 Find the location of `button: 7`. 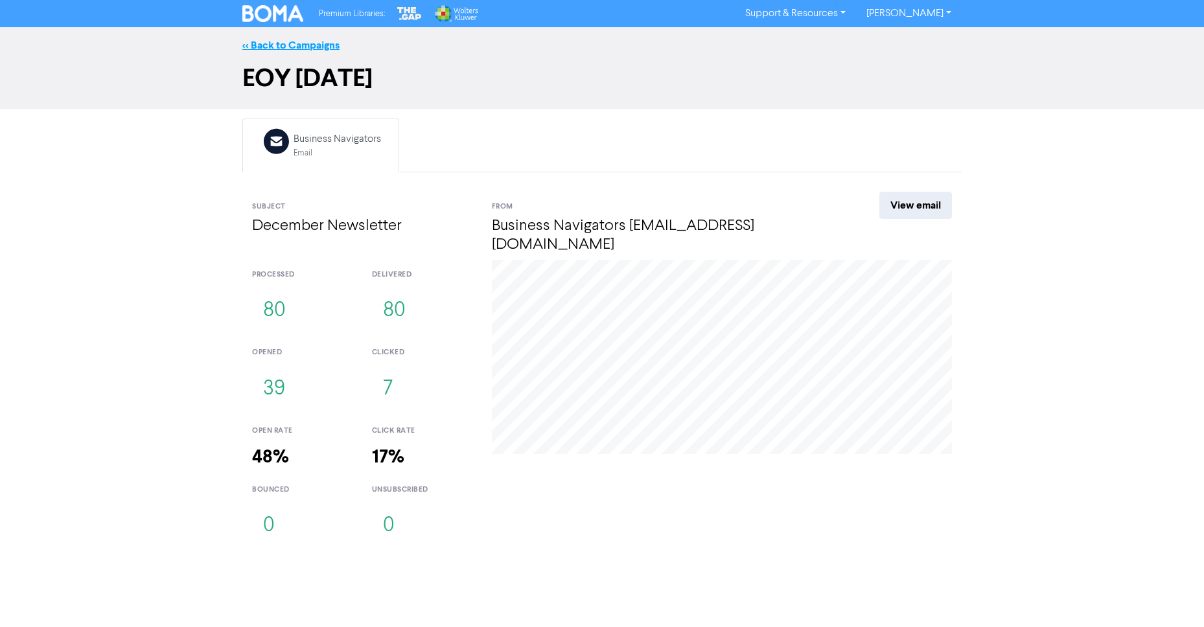

button: 7 is located at coordinates (388, 389).